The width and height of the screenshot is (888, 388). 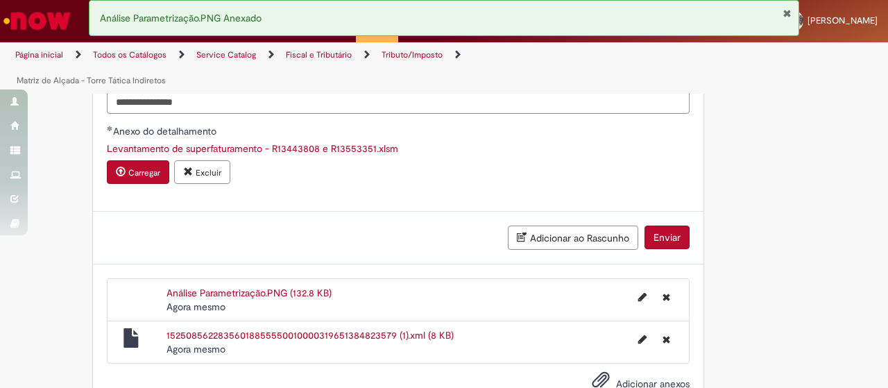 I want to click on a: Todos os Catálogos, so click(x=130, y=55).